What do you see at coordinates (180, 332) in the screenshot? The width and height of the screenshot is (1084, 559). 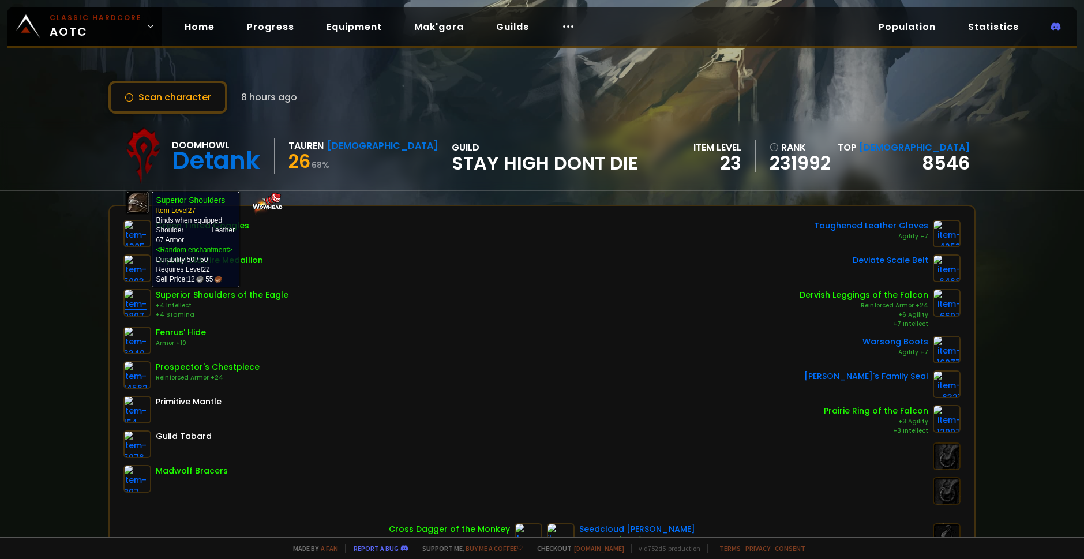 I see `div: Fenrus' Hide` at bounding box center [180, 332].